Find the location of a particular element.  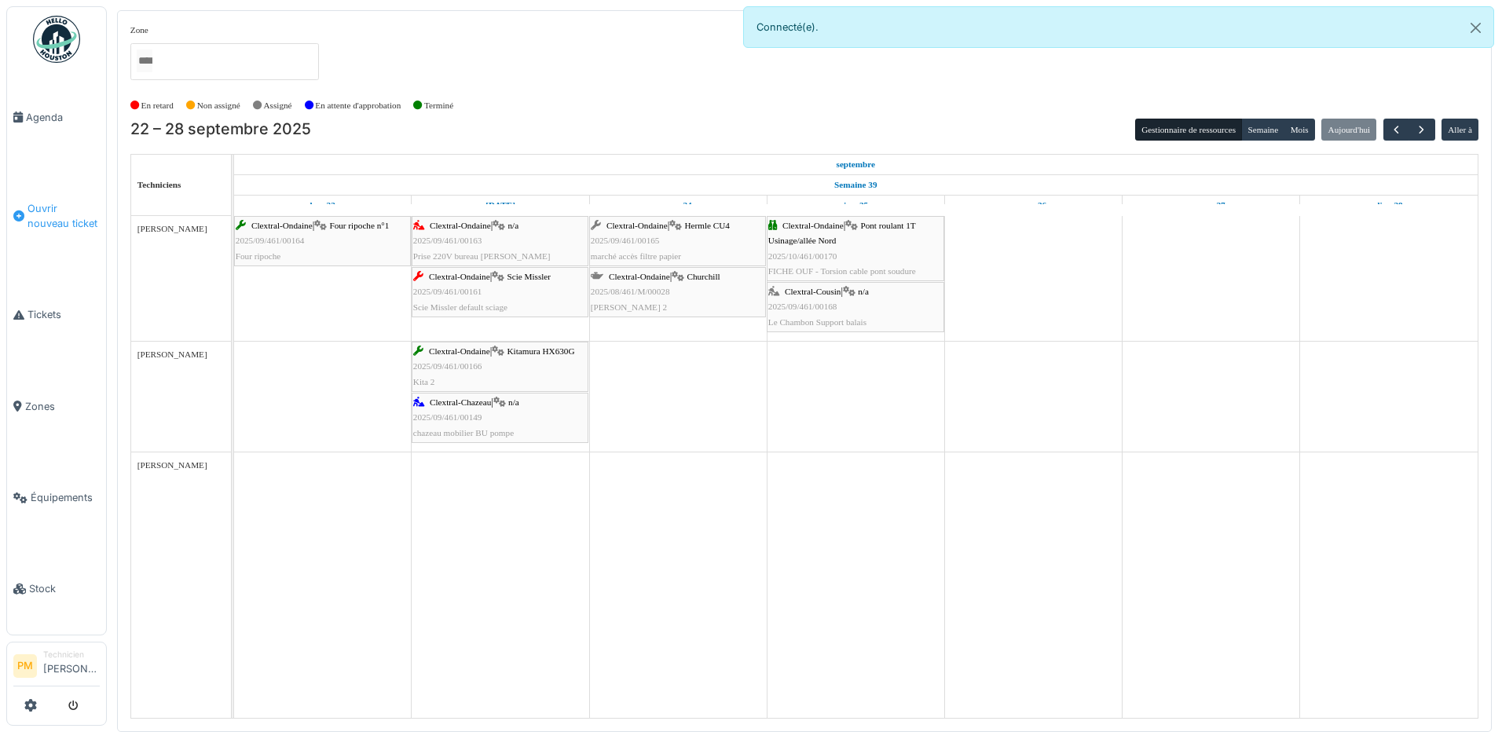

span: 2025/09/461/00165 is located at coordinates (625, 240).